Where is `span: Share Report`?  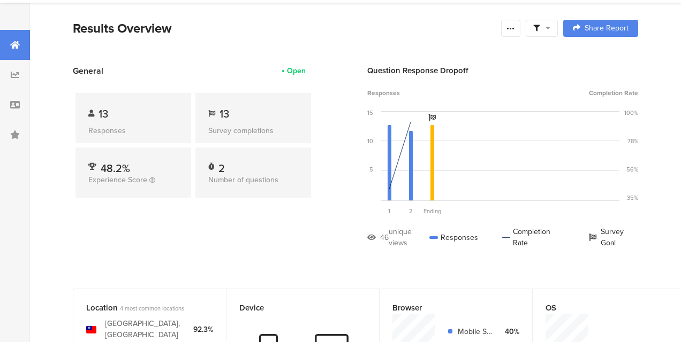
span: Share Report is located at coordinates (606, 28).